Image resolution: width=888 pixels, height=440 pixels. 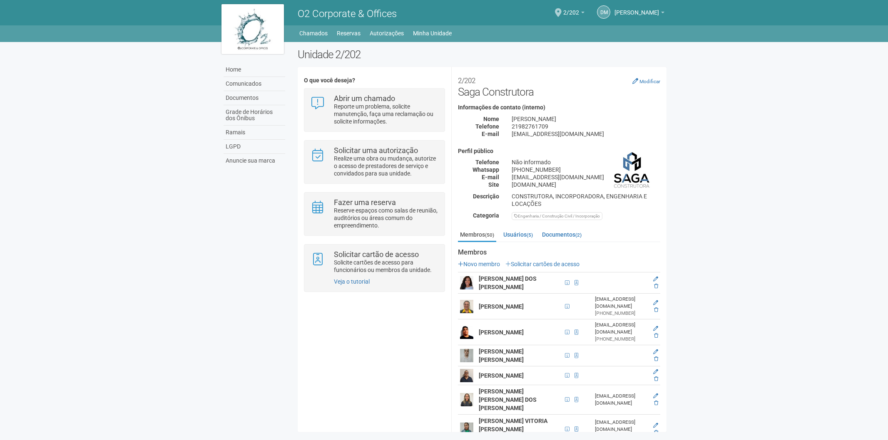 What do you see at coordinates (386, 114) in the screenshot?
I see `p: Reporte um problema, solicite manutenção, faça uma reclamação ou solicite informações.` at bounding box center [386, 114].